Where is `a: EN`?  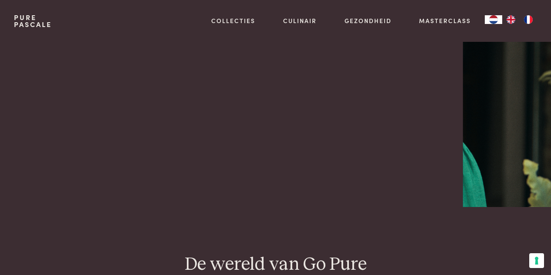 a: EN is located at coordinates (511, 20).